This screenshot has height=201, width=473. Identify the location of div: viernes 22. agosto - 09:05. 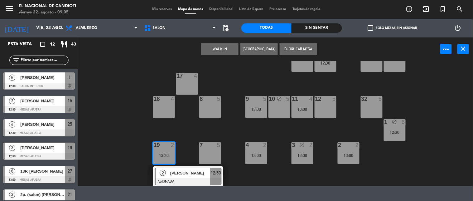
(47, 12).